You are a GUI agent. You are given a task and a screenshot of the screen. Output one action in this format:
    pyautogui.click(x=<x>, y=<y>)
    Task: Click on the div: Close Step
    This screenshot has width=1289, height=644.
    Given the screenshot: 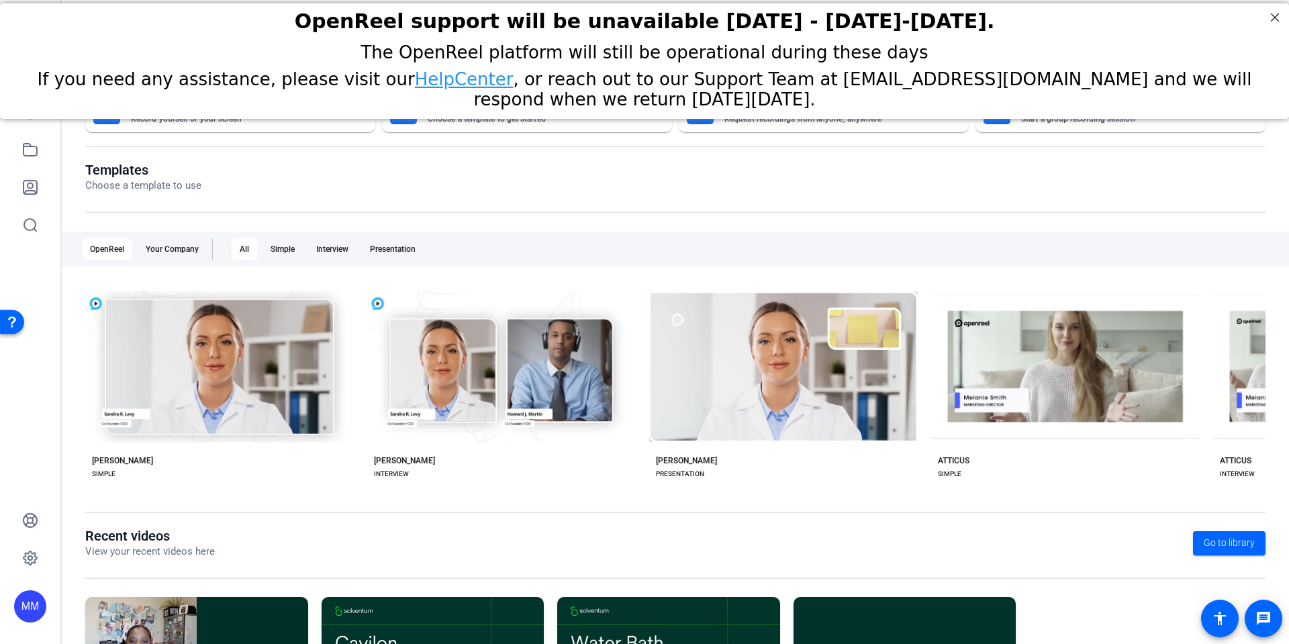 What is the action you would take?
    pyautogui.click(x=1275, y=14)
    